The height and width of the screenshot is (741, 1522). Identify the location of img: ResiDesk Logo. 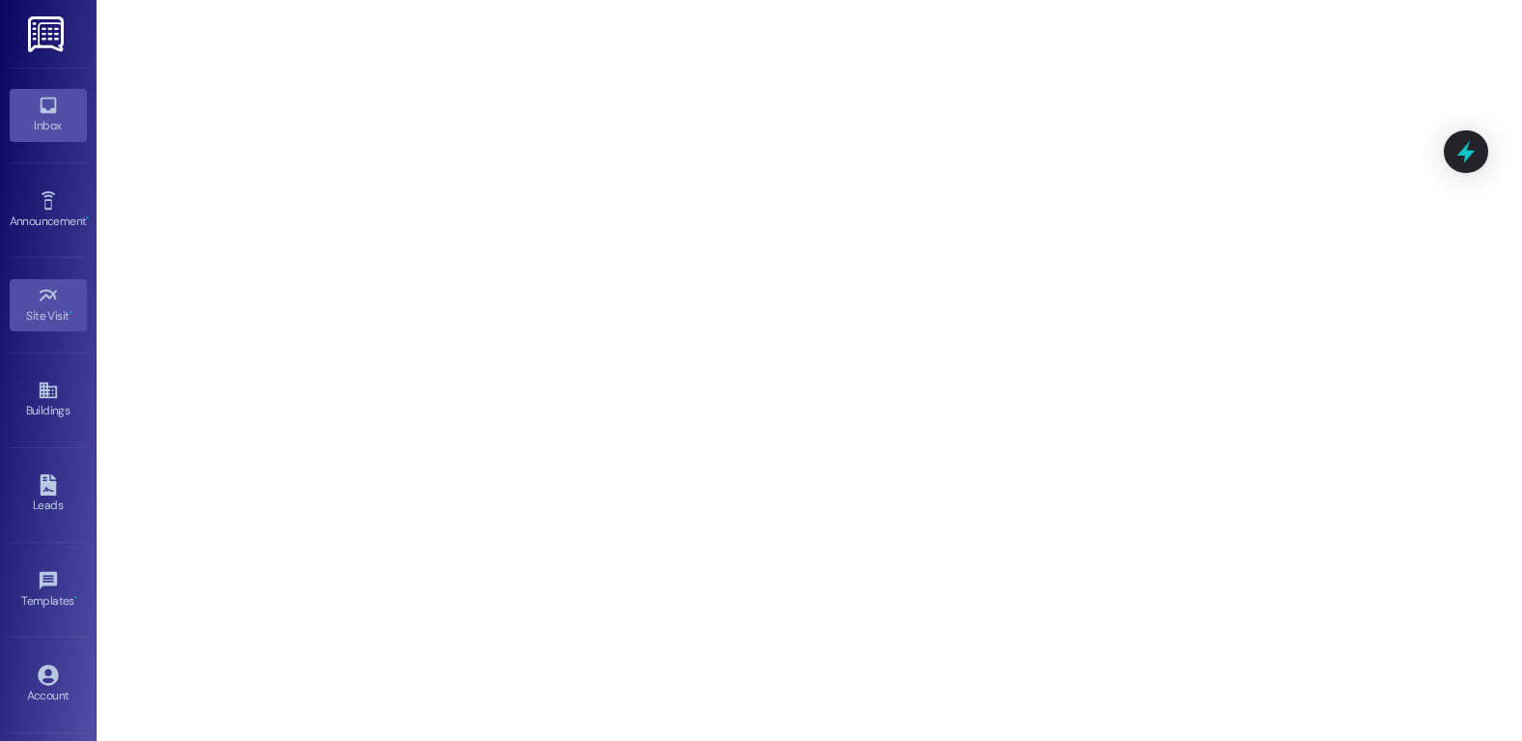
(47, 34).